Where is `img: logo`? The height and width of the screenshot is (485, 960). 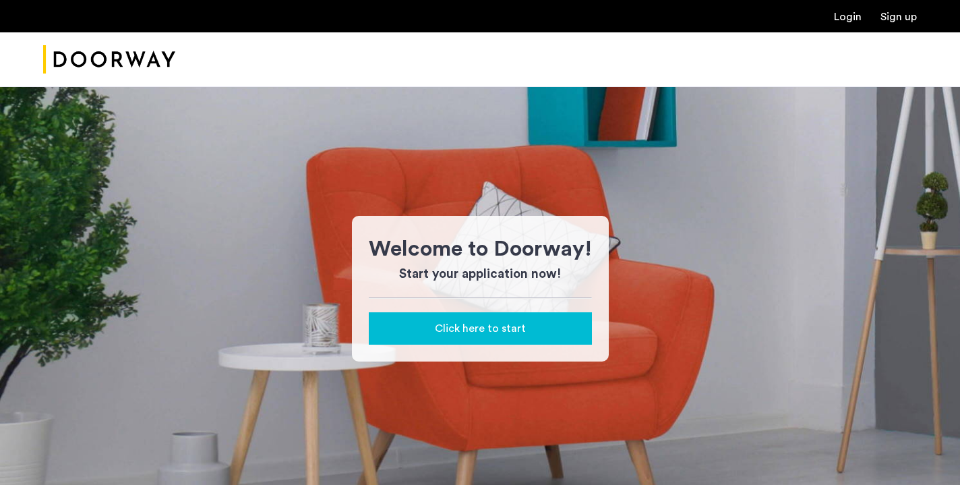 img: logo is located at coordinates (109, 59).